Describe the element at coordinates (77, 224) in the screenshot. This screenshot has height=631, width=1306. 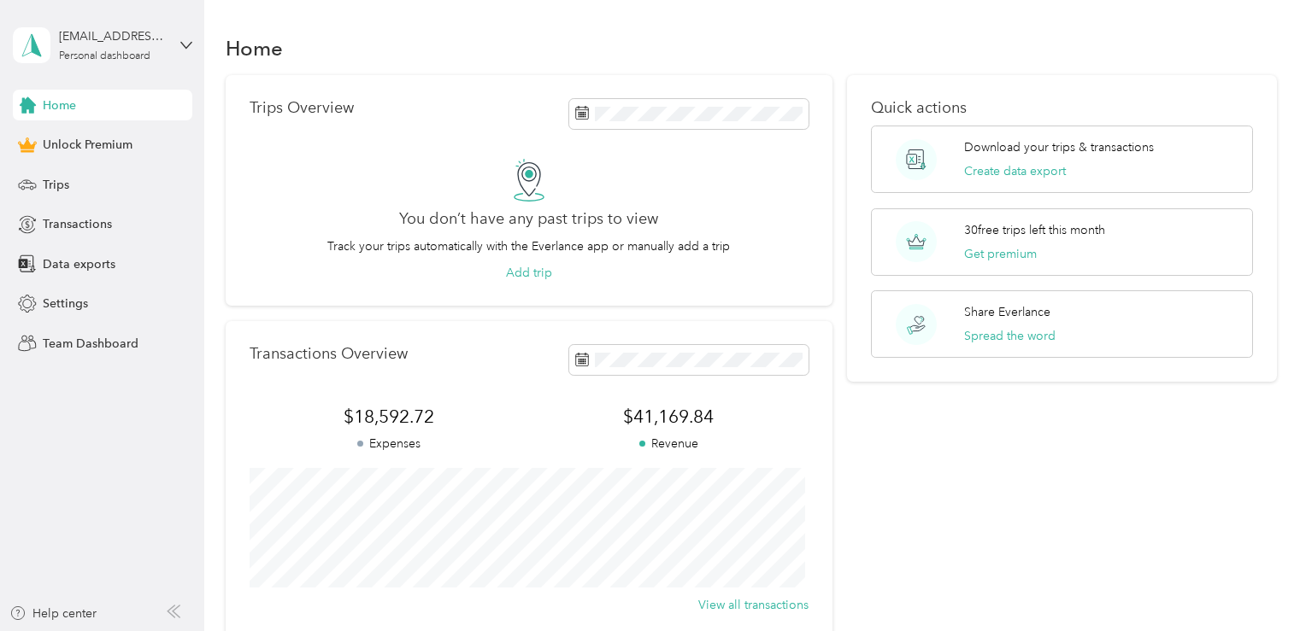
I see `span: Transactions` at that location.